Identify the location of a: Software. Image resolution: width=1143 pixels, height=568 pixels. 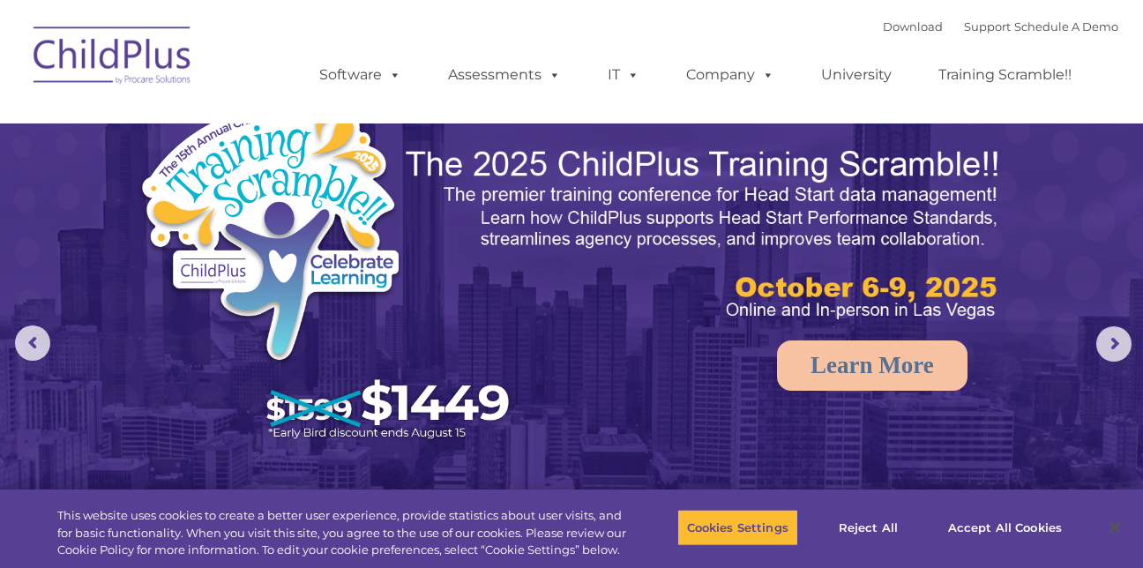
(360, 75).